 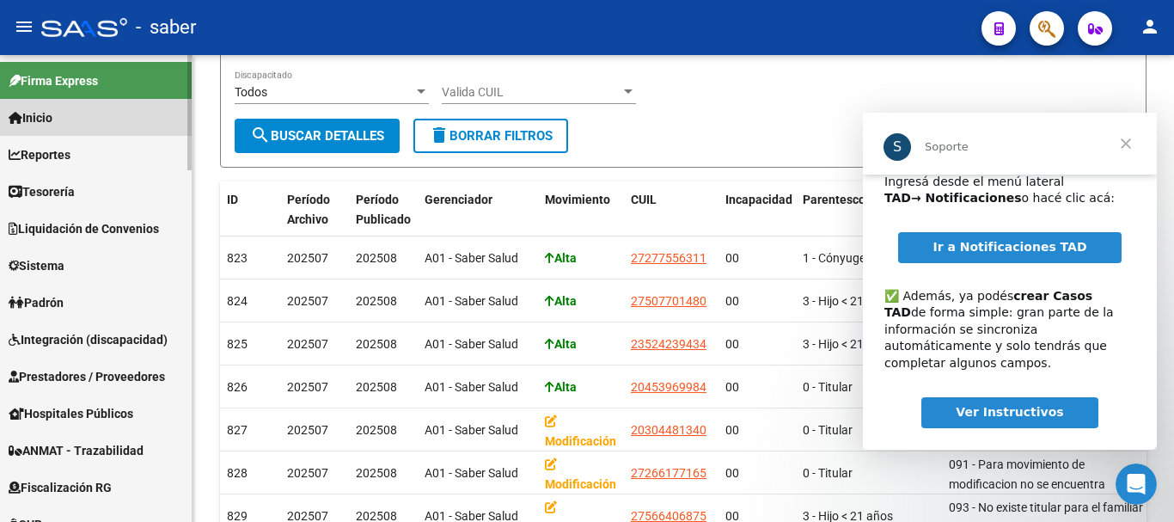 I want to click on span: Integración (discapacidad), so click(x=88, y=340).